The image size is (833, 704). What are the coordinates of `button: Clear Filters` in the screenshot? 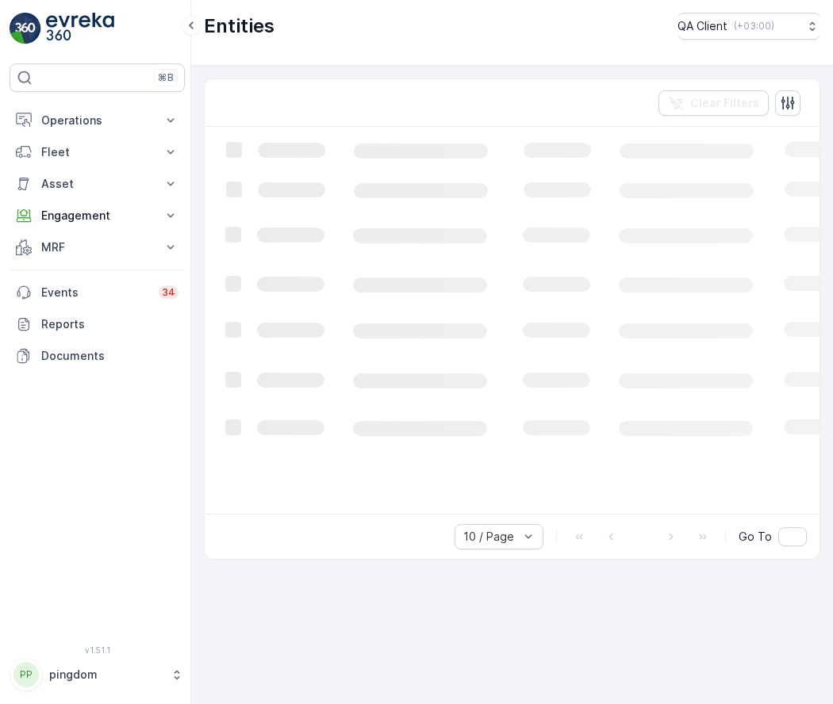 It's located at (713, 103).